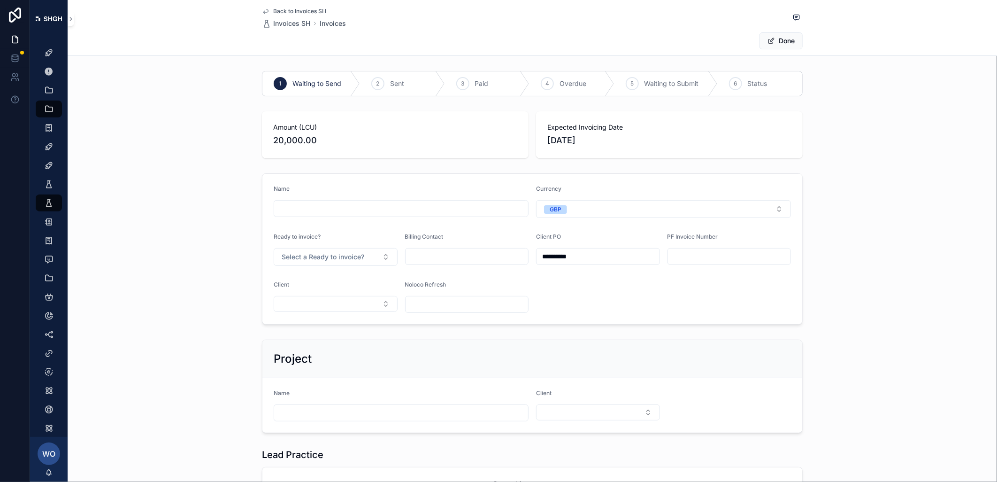  Describe the element at coordinates (286, 23) in the screenshot. I see `a: Invoices SH` at that location.